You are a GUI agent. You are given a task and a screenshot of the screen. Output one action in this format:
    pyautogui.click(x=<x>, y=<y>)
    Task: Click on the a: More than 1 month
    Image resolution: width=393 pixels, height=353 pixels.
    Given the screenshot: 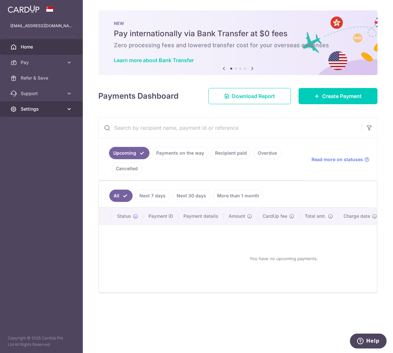 What is the action you would take?
    pyautogui.click(x=238, y=196)
    